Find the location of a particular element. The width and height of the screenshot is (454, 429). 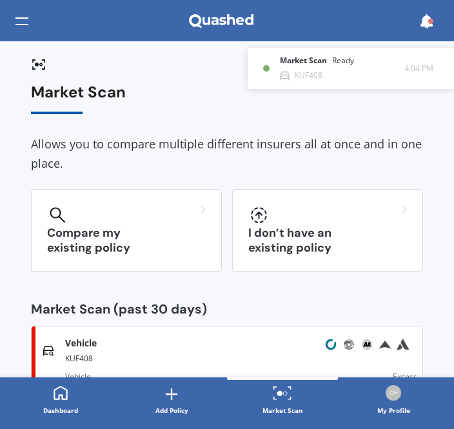

span: 4:04 PM is located at coordinates (419, 68).